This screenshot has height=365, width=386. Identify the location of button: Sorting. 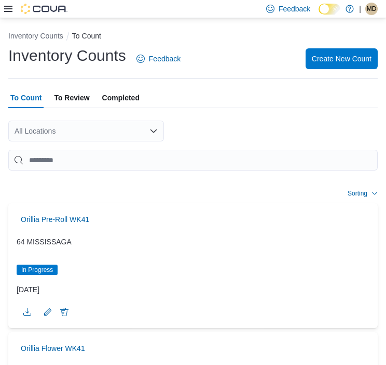
(363, 193).